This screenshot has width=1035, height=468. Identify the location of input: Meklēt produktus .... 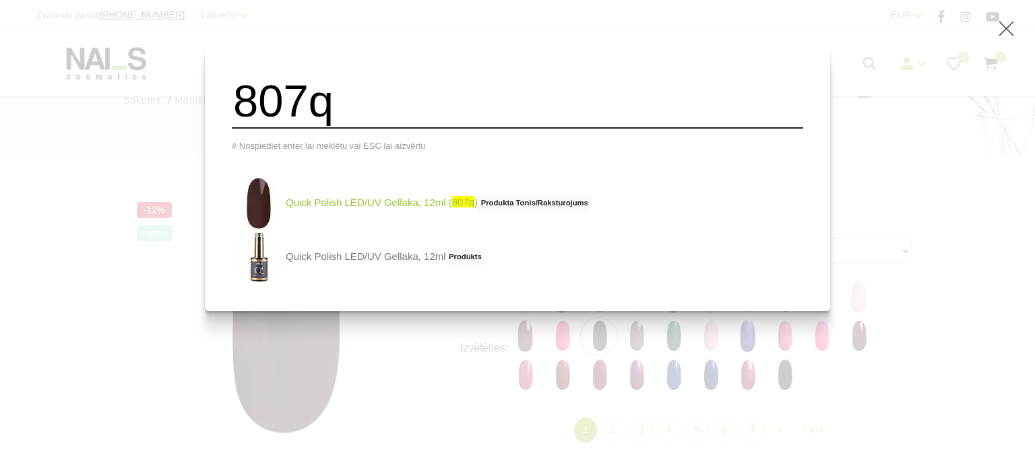
(517, 101).